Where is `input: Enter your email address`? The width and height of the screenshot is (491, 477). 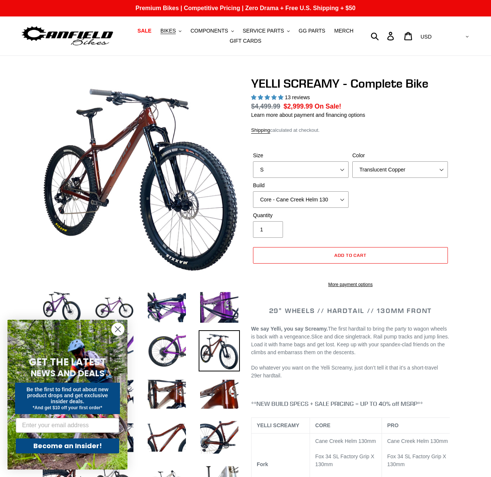 input: Enter your email address is located at coordinates (67, 426).